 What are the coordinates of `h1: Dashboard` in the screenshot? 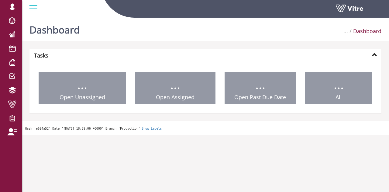 It's located at (55, 28).